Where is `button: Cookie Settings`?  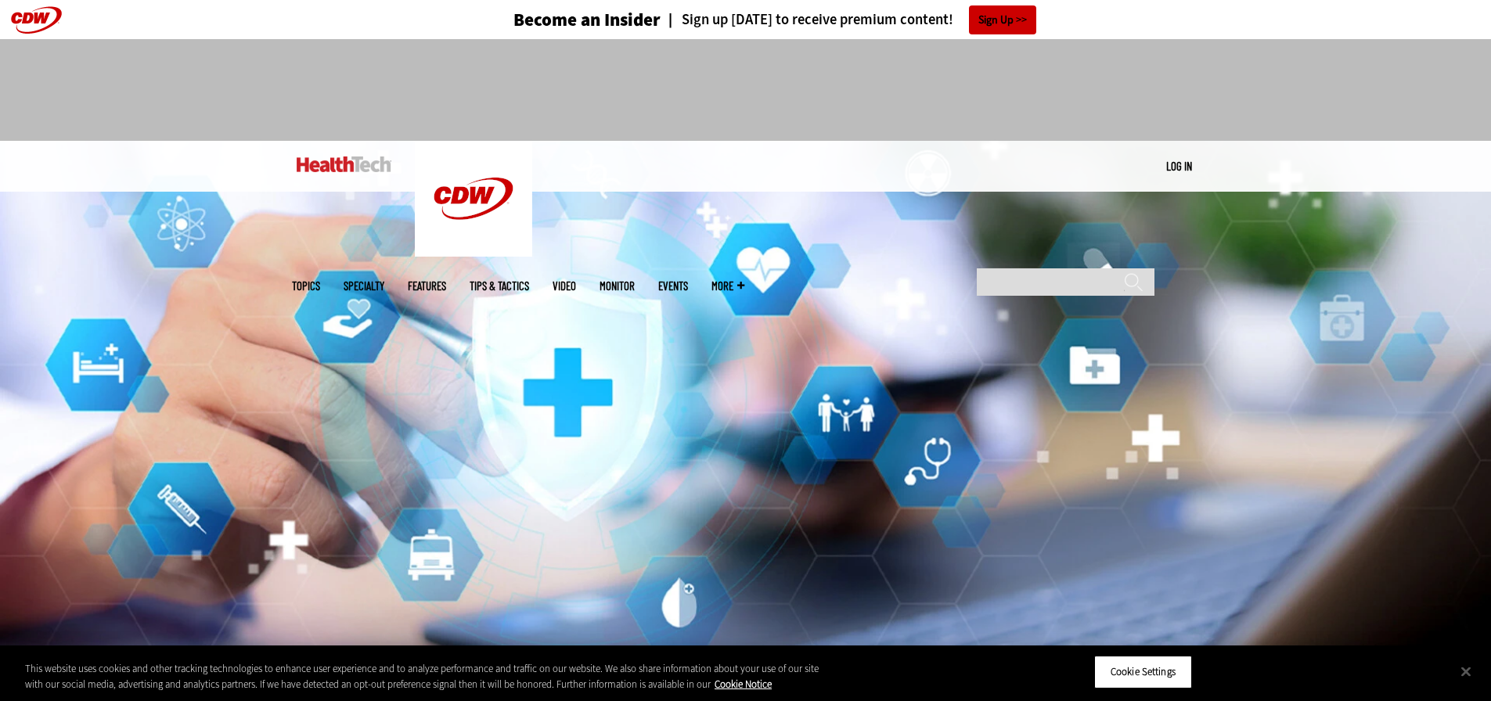
button: Cookie Settings is located at coordinates (1143, 672).